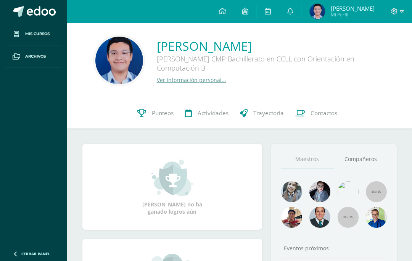  Describe the element at coordinates (172, 178) in the screenshot. I see `img: achievement_small.png` at that location.